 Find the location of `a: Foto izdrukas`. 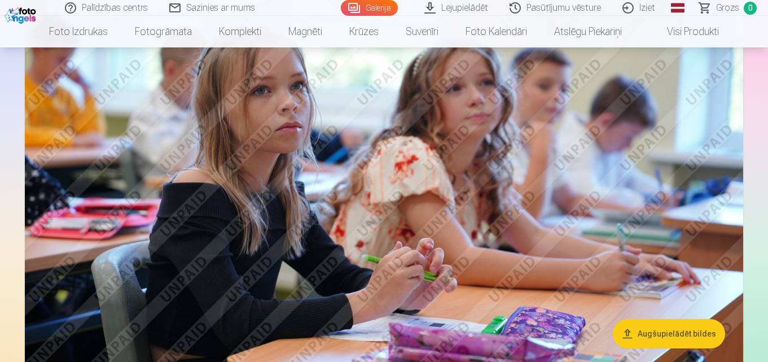

a: Foto izdrukas is located at coordinates (78, 32).